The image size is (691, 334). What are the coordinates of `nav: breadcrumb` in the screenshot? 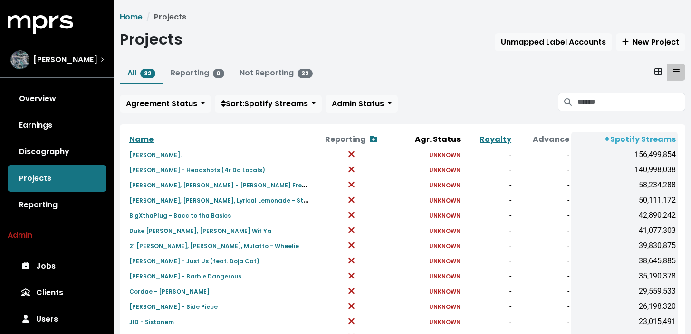 It's located at (402, 17).